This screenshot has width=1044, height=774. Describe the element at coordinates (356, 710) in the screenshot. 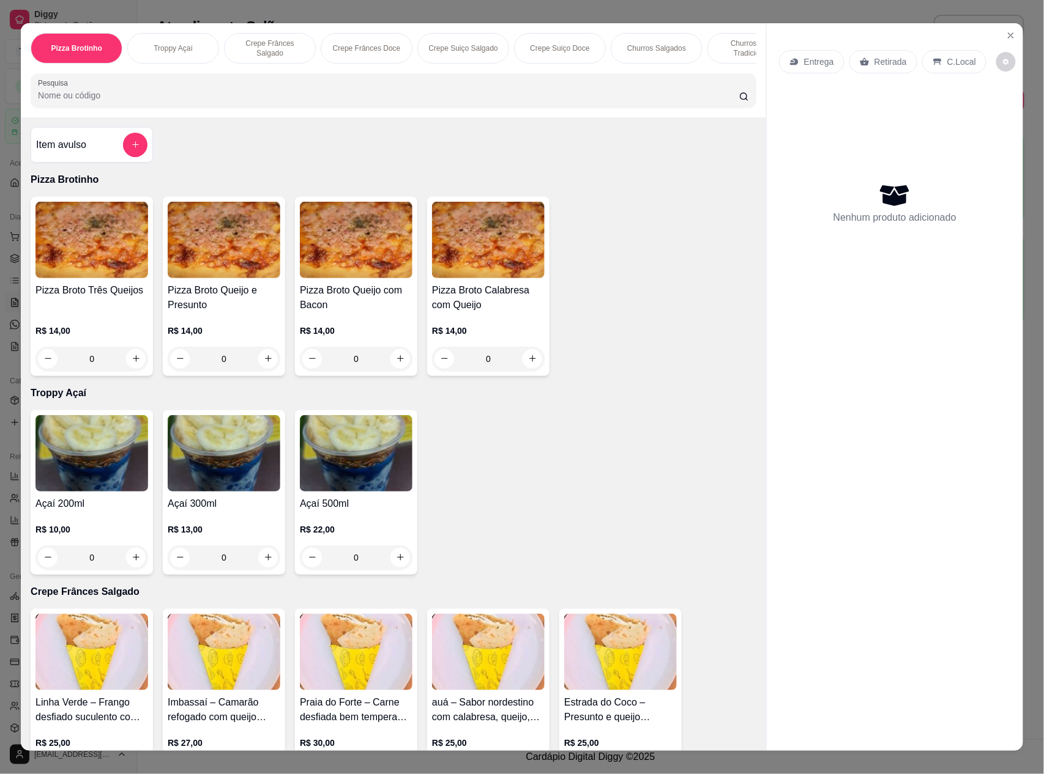

I see `h4: Praia do Forte – Carne desfiada bem temperada, com queijo mussarela, banana ,cebola caramelizada ...` at that location.